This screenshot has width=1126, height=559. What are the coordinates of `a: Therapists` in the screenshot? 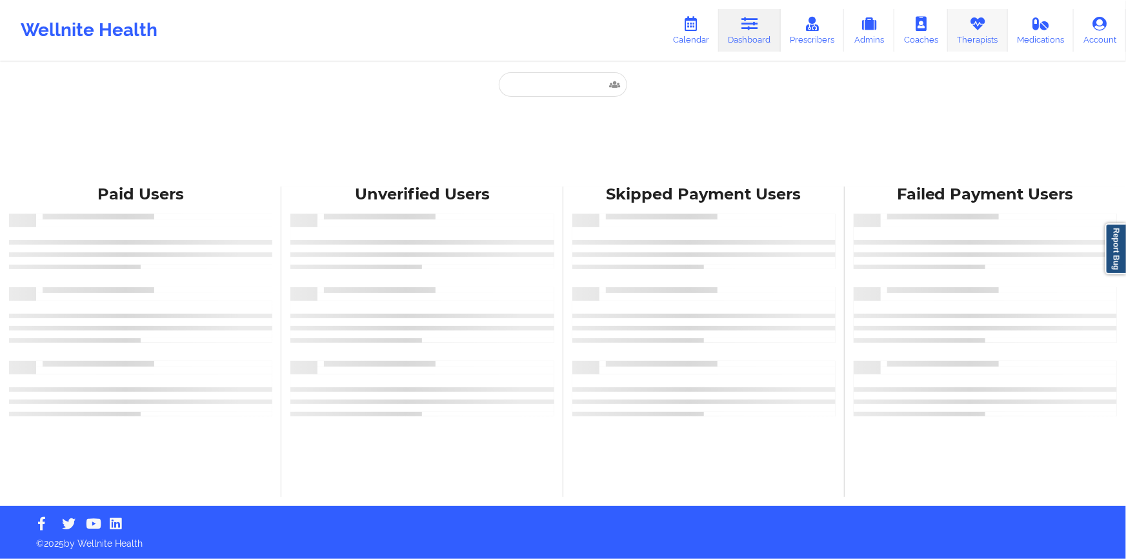 It's located at (978, 30).